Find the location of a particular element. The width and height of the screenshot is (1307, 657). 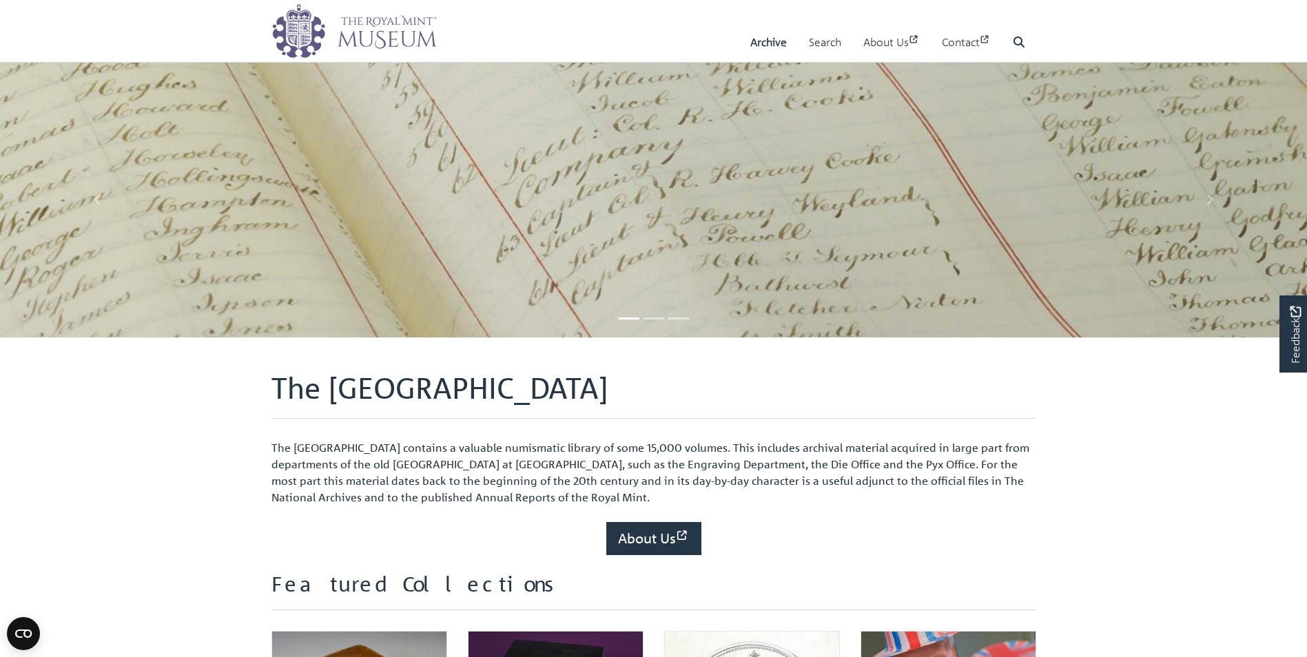

a: Move to next slideshow image is located at coordinates (1208, 200).